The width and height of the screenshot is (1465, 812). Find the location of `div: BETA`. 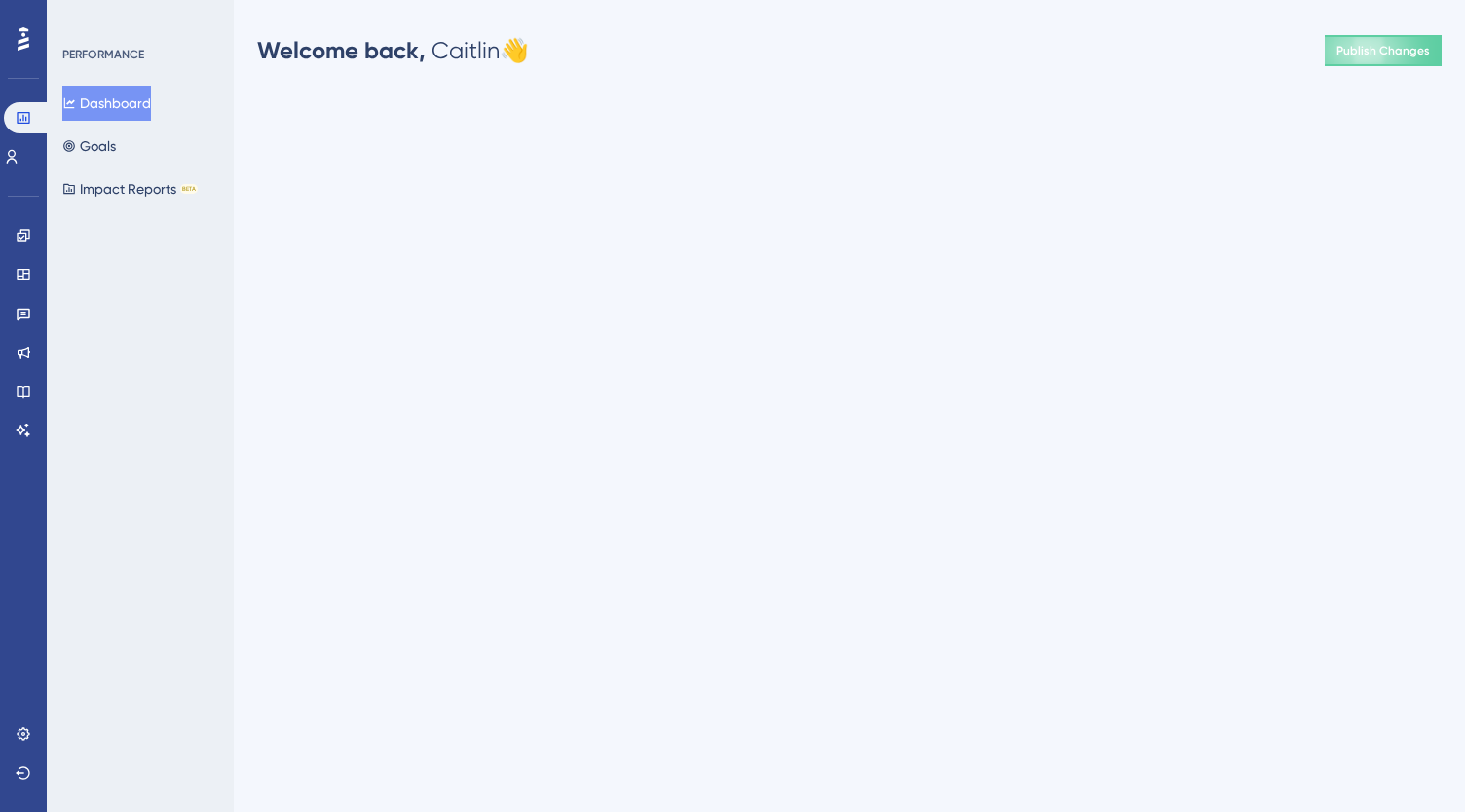

div: BETA is located at coordinates (189, 189).